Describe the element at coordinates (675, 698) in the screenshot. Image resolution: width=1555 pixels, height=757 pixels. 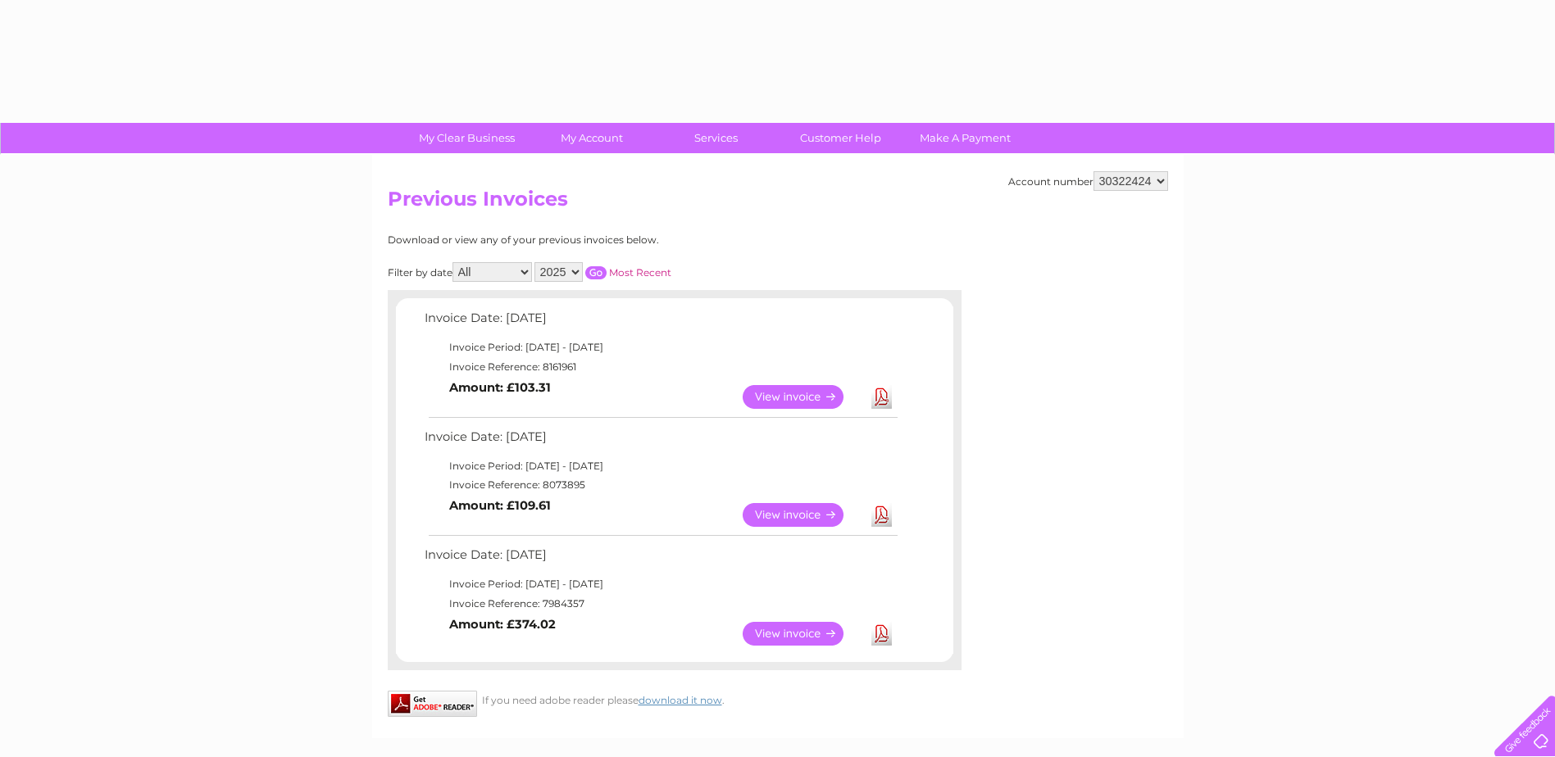
I see `div: If you need adobe reader please .` at that location.